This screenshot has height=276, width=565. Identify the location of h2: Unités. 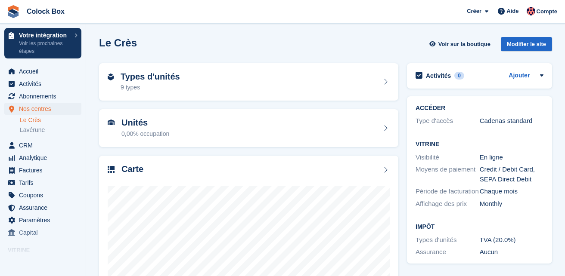
(145, 123).